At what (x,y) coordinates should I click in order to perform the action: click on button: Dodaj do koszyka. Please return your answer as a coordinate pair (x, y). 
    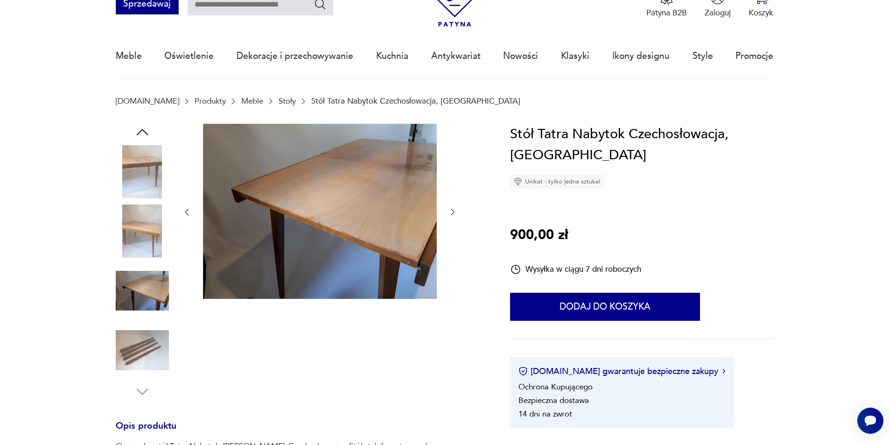
    Looking at the image, I should click on (605, 307).